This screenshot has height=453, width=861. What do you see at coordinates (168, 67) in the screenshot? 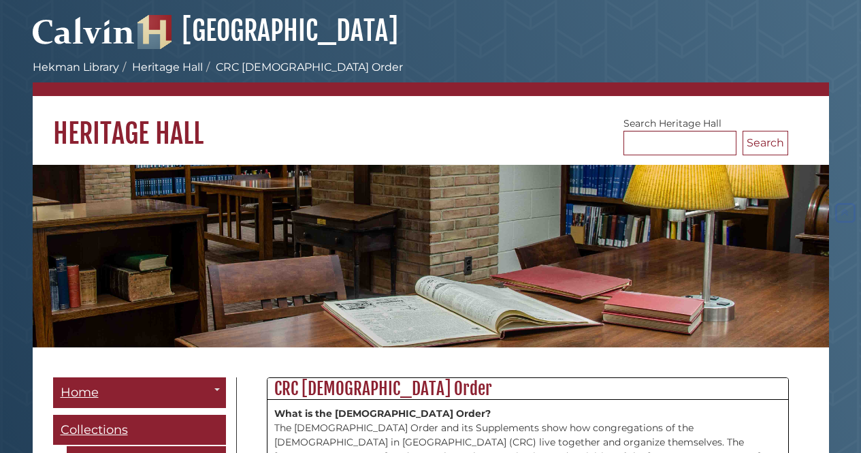
I see `a: Heritage Hall` at bounding box center [168, 67].